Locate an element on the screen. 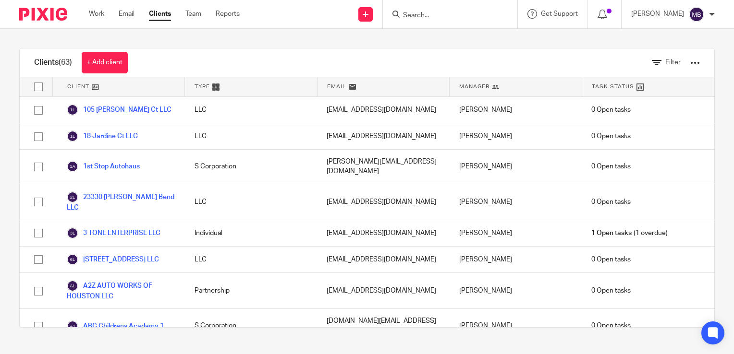  h1: Clients is located at coordinates (53, 62).